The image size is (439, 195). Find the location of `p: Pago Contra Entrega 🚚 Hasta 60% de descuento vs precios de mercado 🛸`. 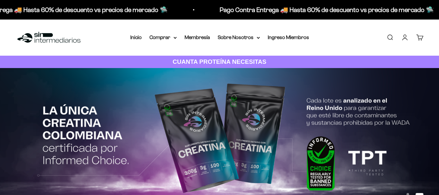

p: Pago Contra Entrega 🚚 Hasta 60% de descuento vs precios de mercado 🛸 is located at coordinates (325, 10).